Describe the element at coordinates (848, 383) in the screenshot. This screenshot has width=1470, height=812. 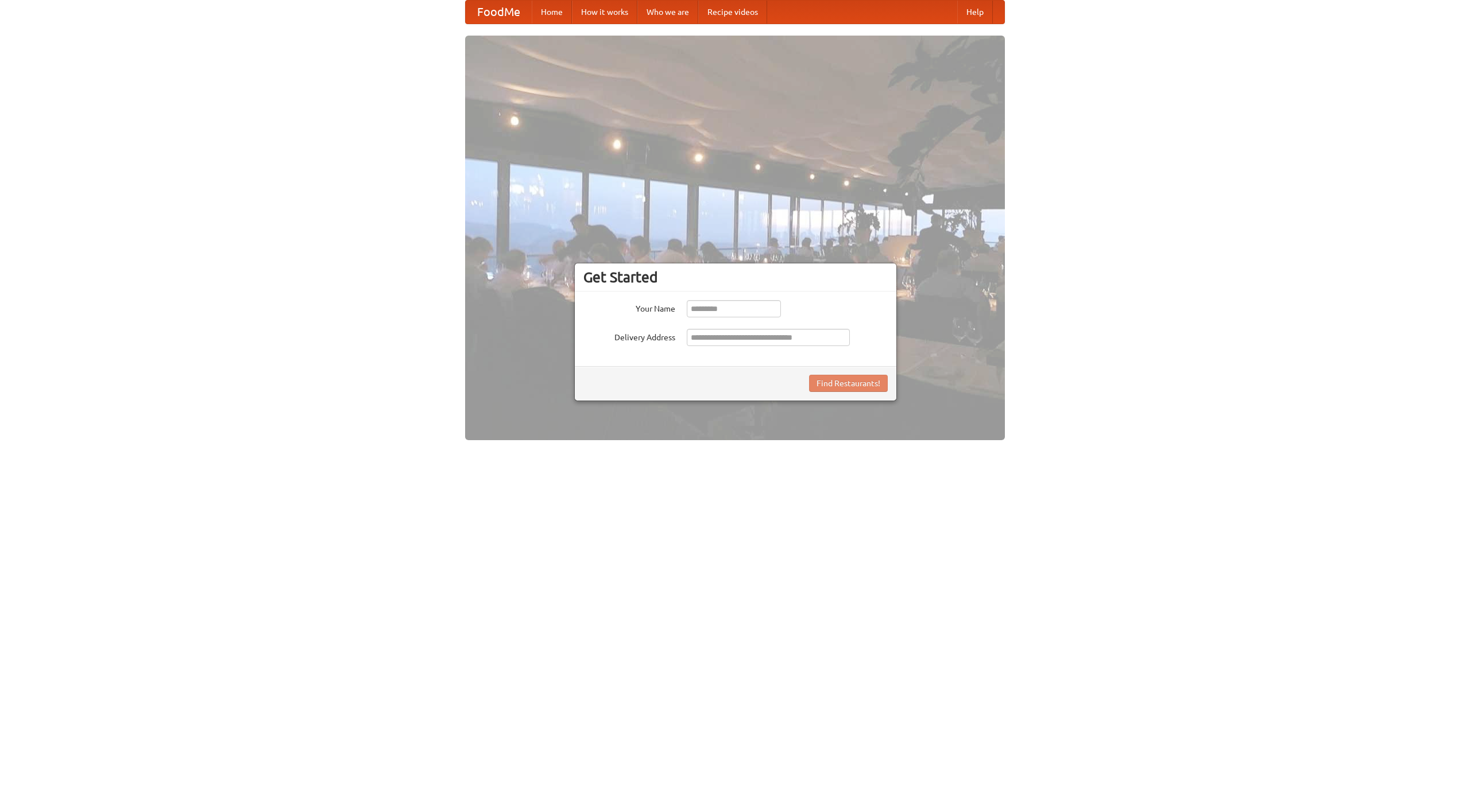
I see `button: Find Restaurants!` at that location.